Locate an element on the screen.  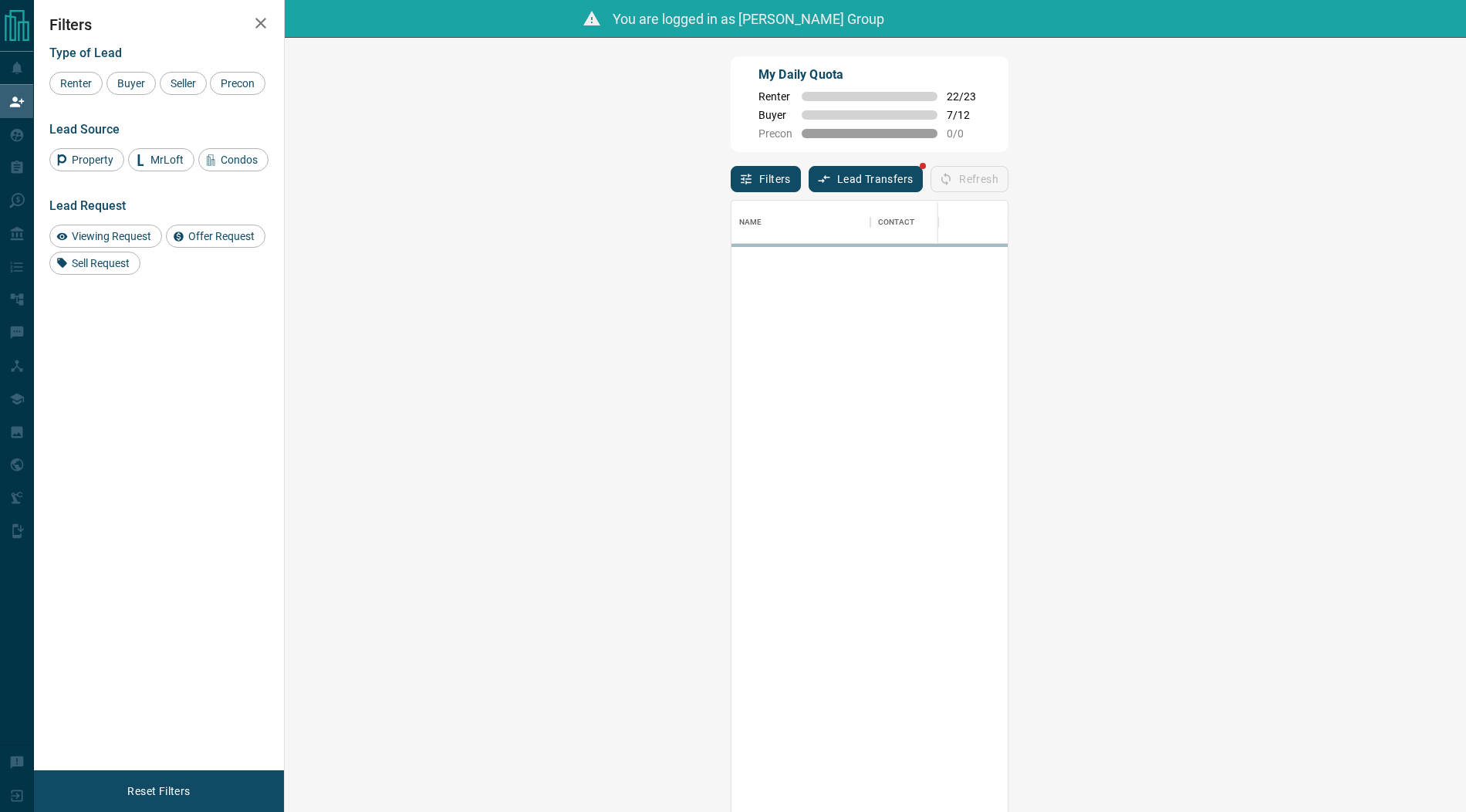
span: 22 / 23 is located at coordinates (964, 96).